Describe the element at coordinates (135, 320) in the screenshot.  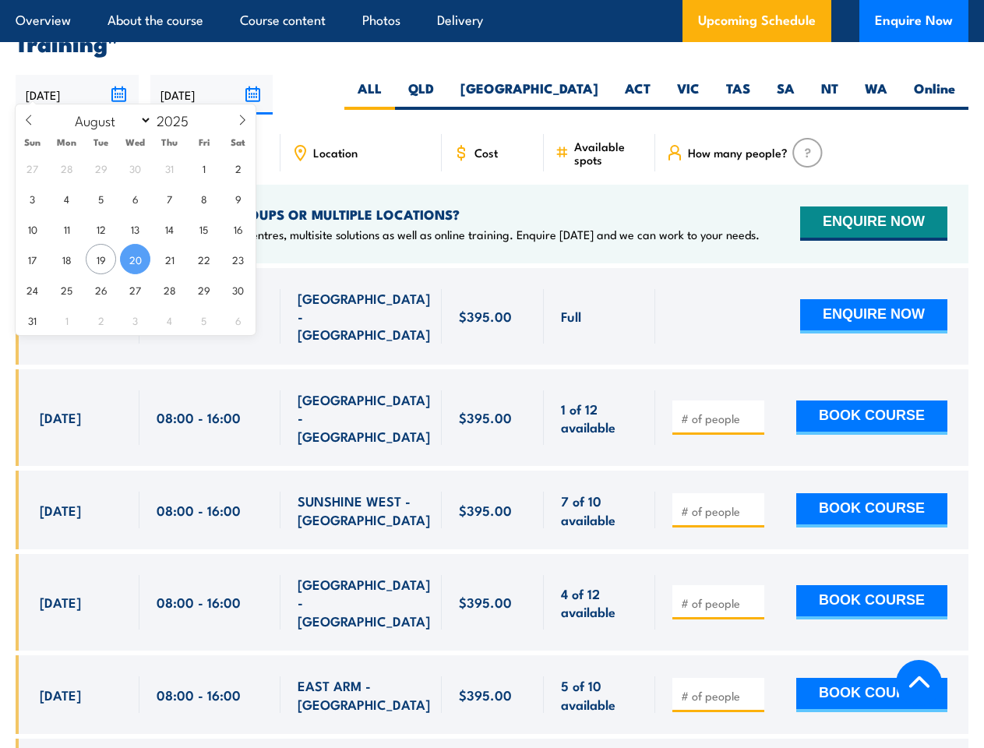
I see `span: September 3, 2025` at that location.